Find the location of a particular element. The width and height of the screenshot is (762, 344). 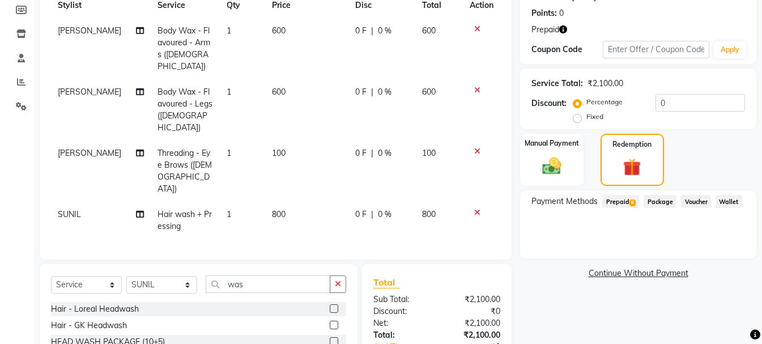

span: Total is located at coordinates (387, 282).